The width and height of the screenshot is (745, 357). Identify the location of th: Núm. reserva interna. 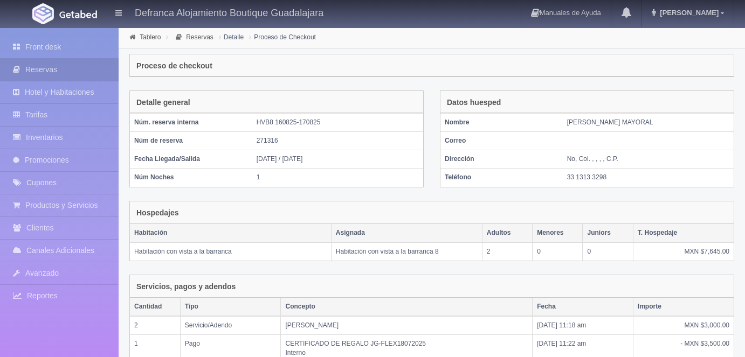
(191, 123).